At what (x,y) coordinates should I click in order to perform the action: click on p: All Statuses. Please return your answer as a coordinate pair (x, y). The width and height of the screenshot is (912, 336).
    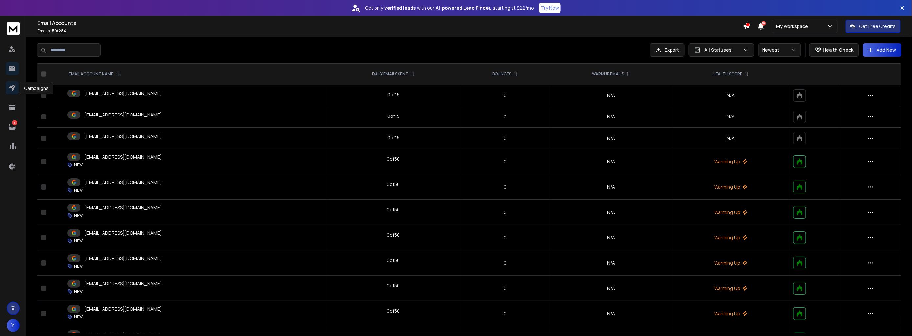
    Looking at the image, I should click on (723, 50).